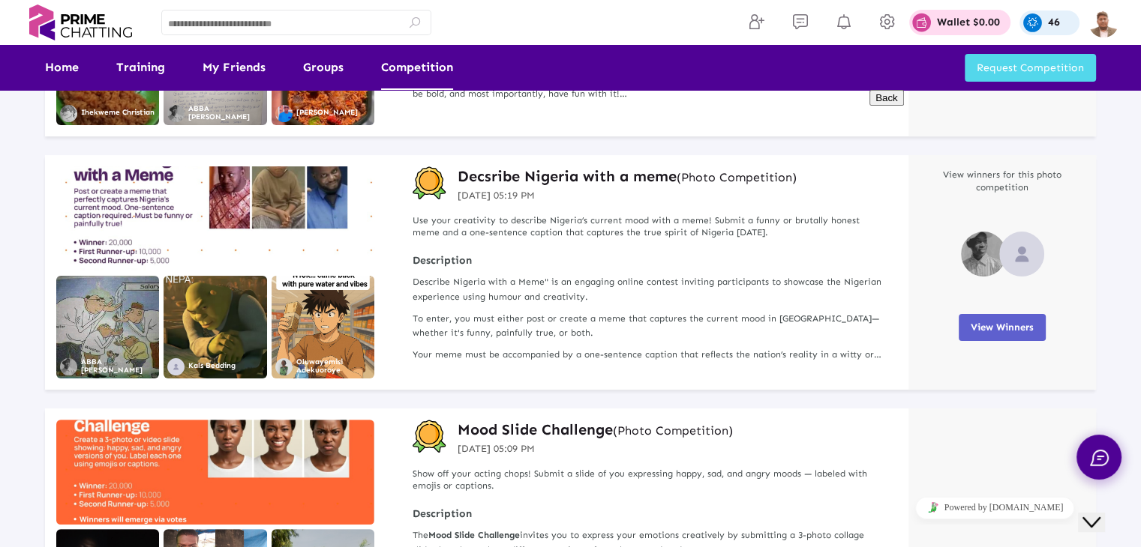 This screenshot has height=547, width=1141. What do you see at coordinates (474, 535) in the screenshot?
I see `strong: Mood Slide Challenge` at bounding box center [474, 535].